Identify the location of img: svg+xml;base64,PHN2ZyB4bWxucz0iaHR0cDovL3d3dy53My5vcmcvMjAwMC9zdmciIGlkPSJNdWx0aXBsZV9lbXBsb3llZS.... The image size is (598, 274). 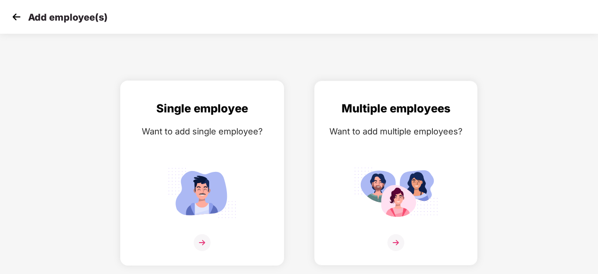
(396, 192).